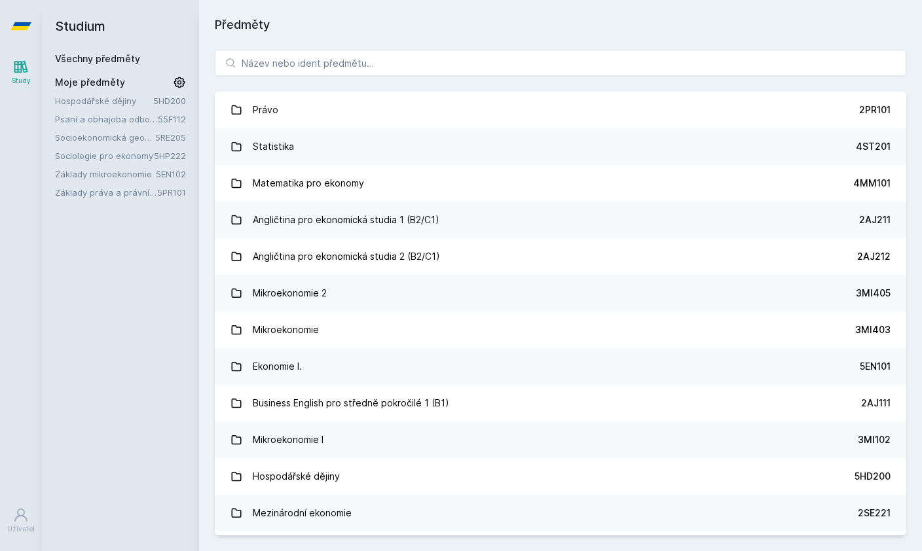 This screenshot has height=551, width=922. I want to click on div: 3MI102, so click(874, 440).